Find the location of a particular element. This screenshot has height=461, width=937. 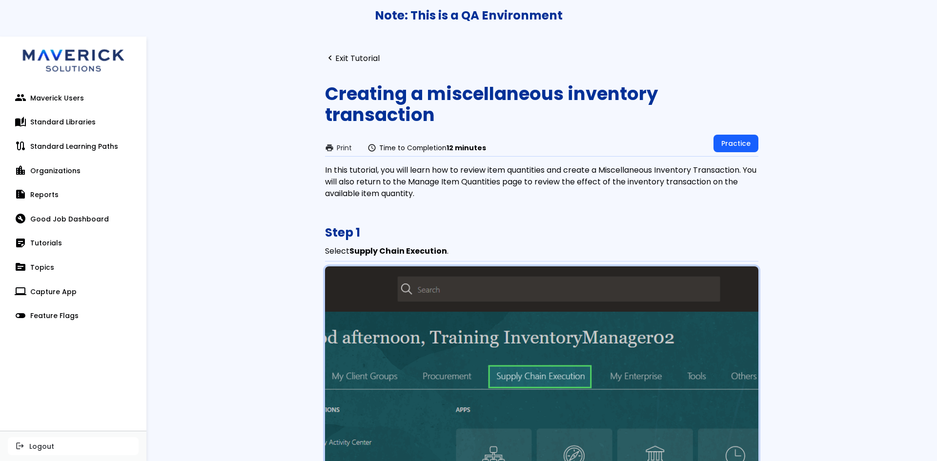

span: toggle_off is located at coordinates (21, 316).